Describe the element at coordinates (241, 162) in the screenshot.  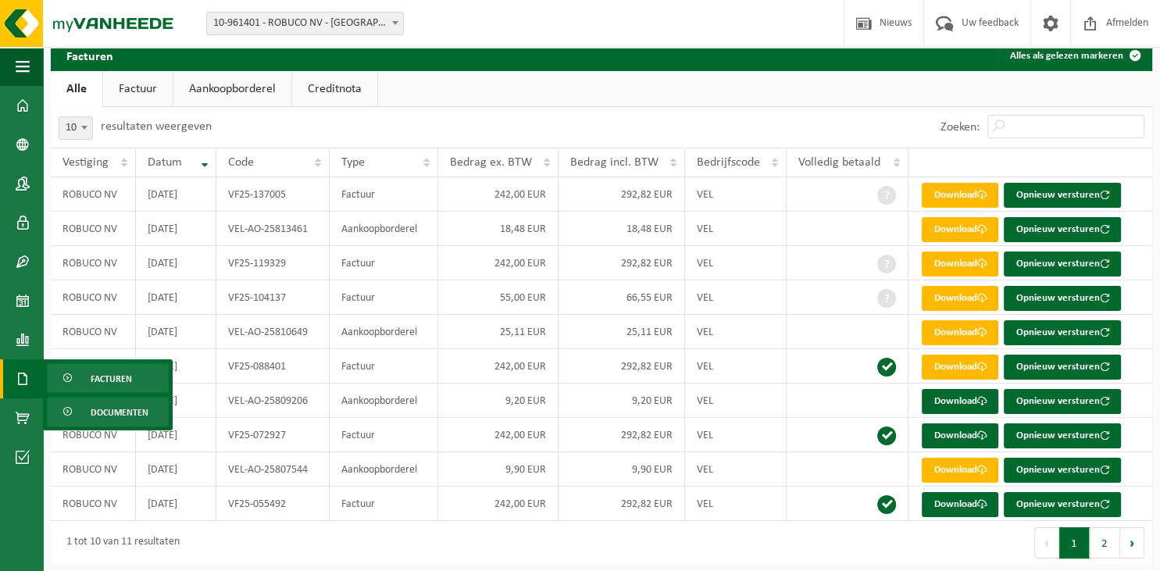
I see `span: Code` at that location.